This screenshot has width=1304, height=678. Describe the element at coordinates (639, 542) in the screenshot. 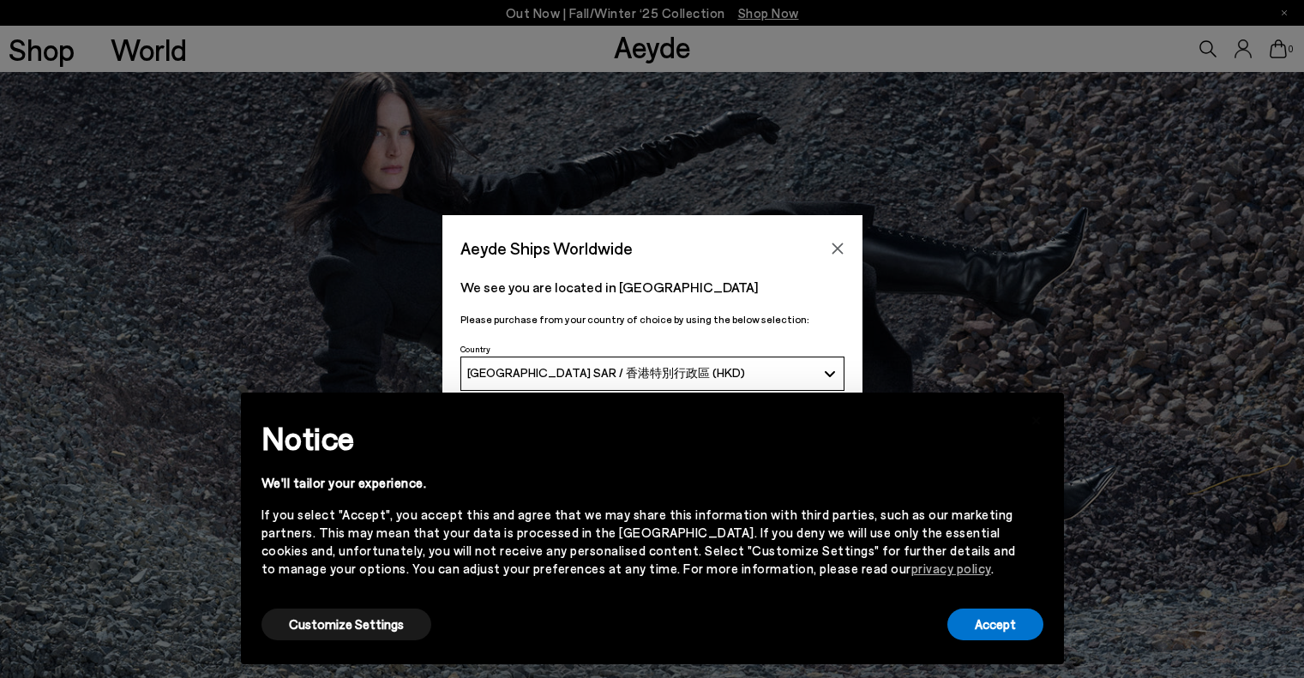

I see `div: If you select "Accept", you accept this and agree that we may share this information with third p...` at that location.